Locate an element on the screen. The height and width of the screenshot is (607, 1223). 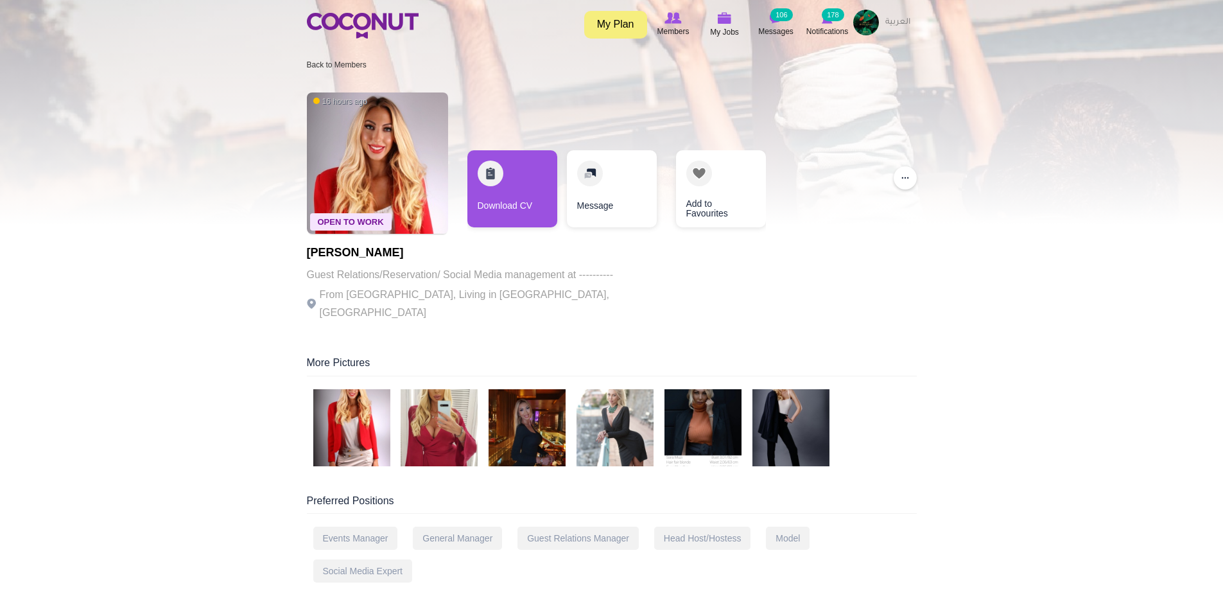
img: Home is located at coordinates (363, 26).